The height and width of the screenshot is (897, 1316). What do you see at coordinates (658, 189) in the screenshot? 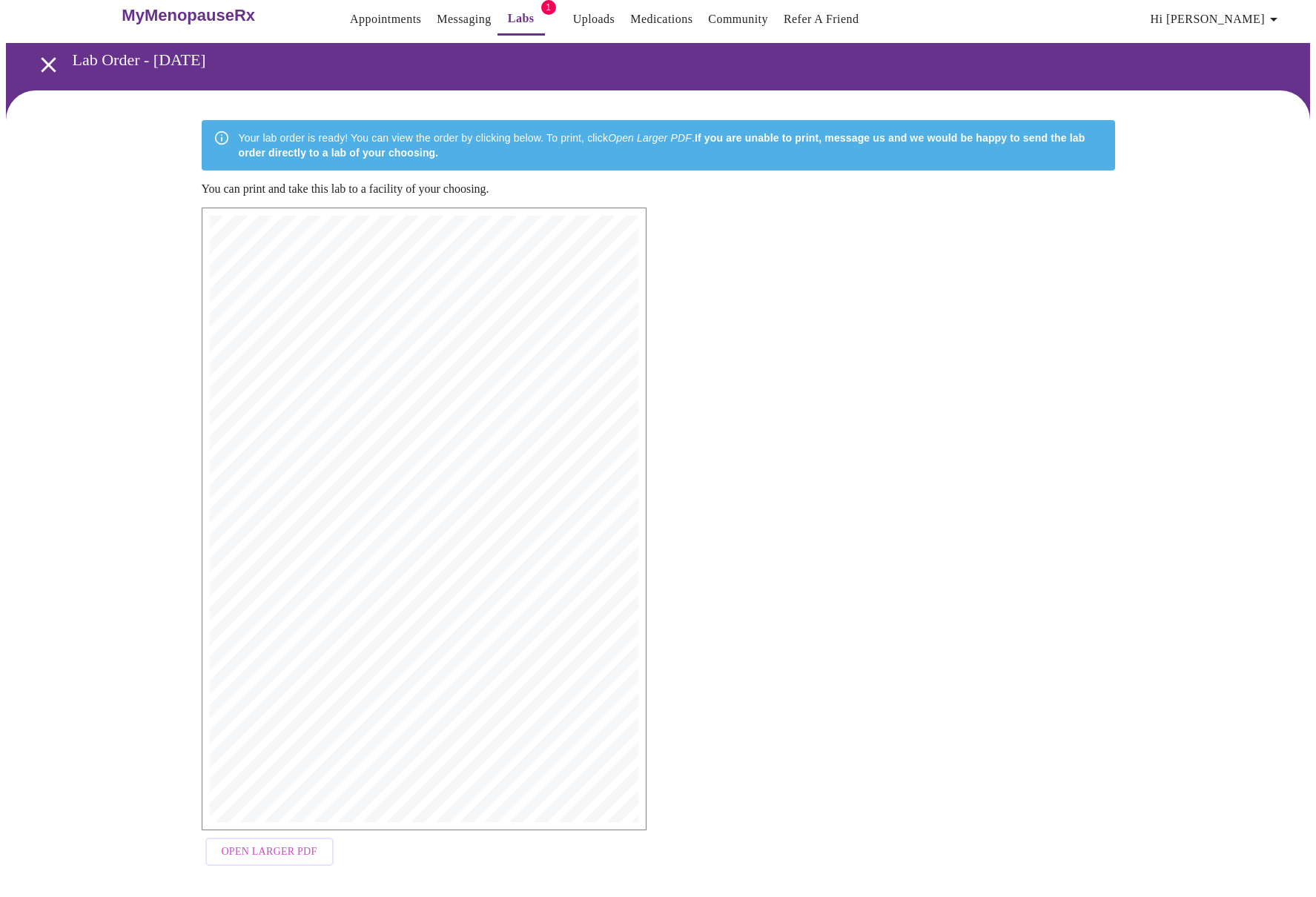
I see `p: You can print and take this lab to a facility of your choosing.` at bounding box center [658, 189].